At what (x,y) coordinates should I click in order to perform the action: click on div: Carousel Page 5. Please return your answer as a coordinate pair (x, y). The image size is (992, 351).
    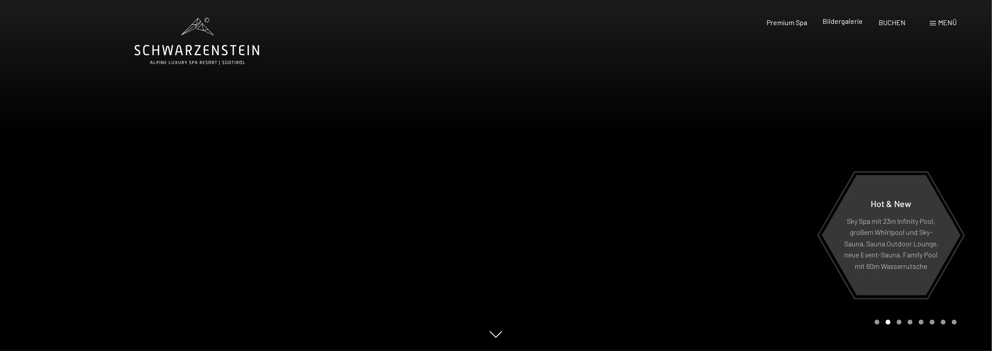
    Looking at the image, I should click on (921, 321).